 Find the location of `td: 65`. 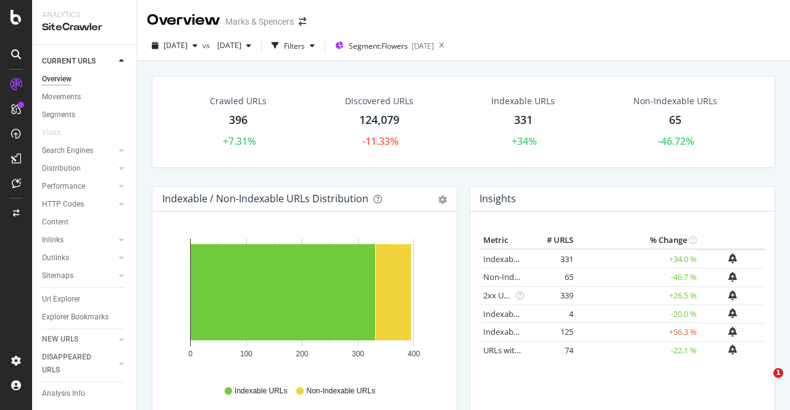

td: 65 is located at coordinates (552, 278).